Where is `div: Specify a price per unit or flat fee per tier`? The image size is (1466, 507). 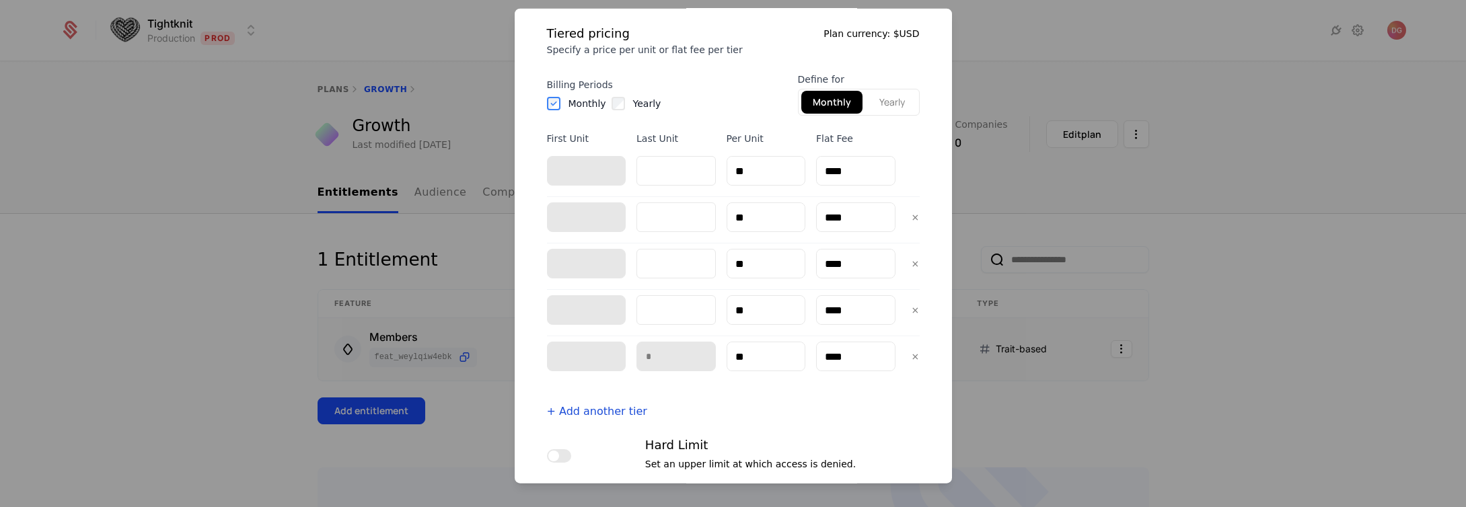
div: Specify a price per unit or flat fee per tier is located at coordinates (645, 50).